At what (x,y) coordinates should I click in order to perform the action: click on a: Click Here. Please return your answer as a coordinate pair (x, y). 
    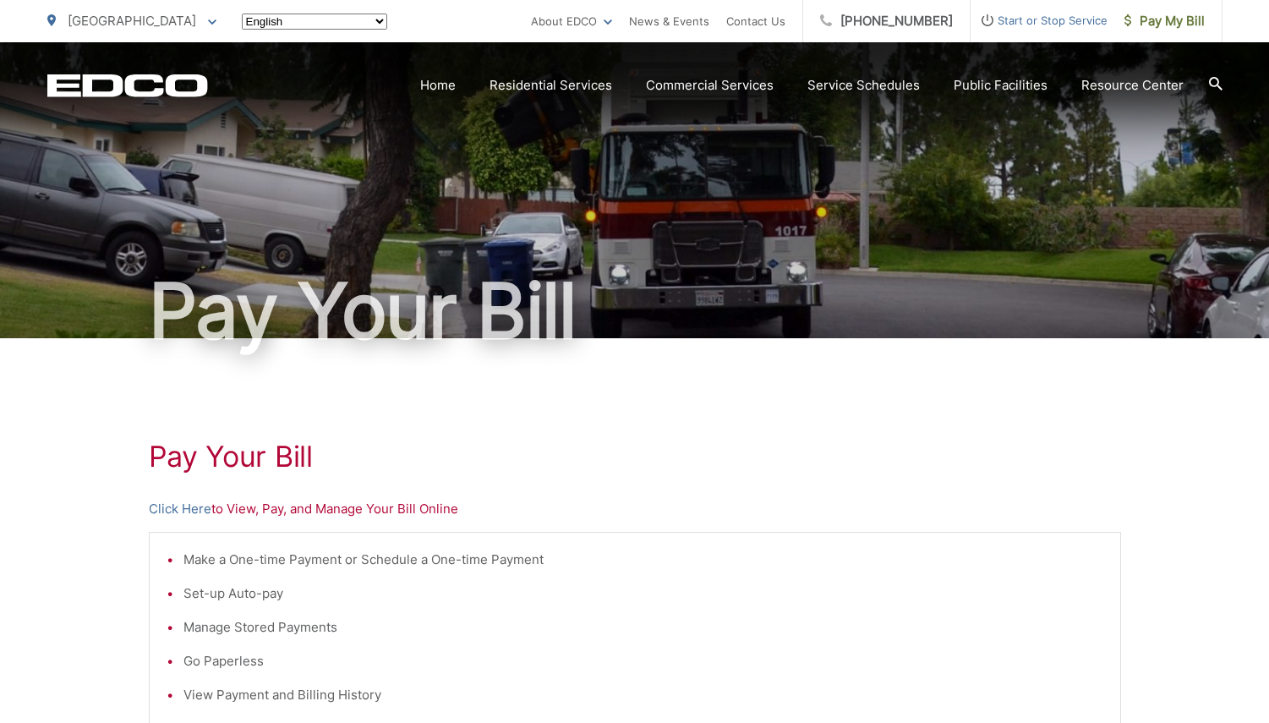
    Looking at the image, I should click on (180, 509).